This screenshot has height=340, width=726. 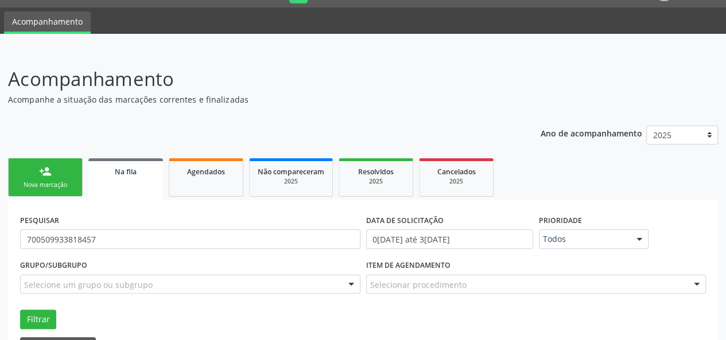 What do you see at coordinates (456, 172) in the screenshot?
I see `span: Cancelados` at bounding box center [456, 172].